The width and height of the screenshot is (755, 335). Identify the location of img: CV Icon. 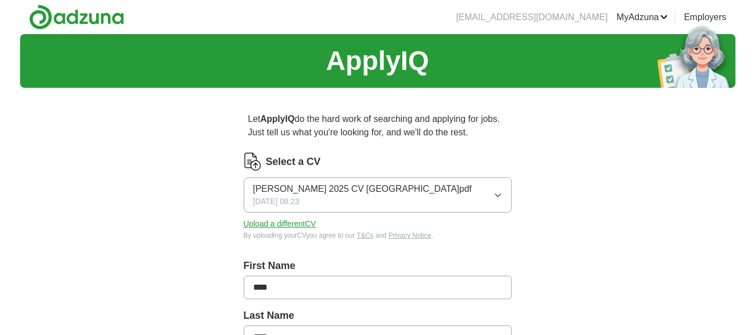
(253, 162).